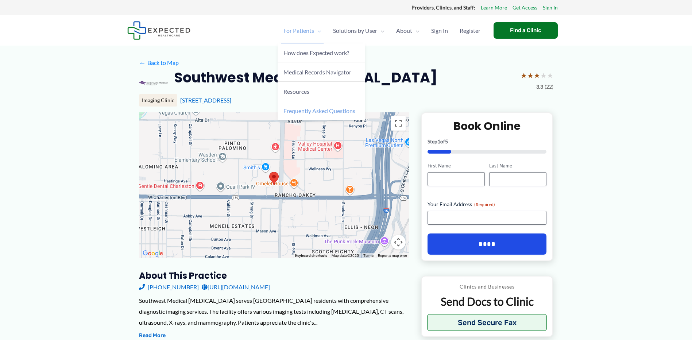  Describe the element at coordinates (368, 255) in the screenshot. I see `a: Terms (opens in new tab)` at that location.